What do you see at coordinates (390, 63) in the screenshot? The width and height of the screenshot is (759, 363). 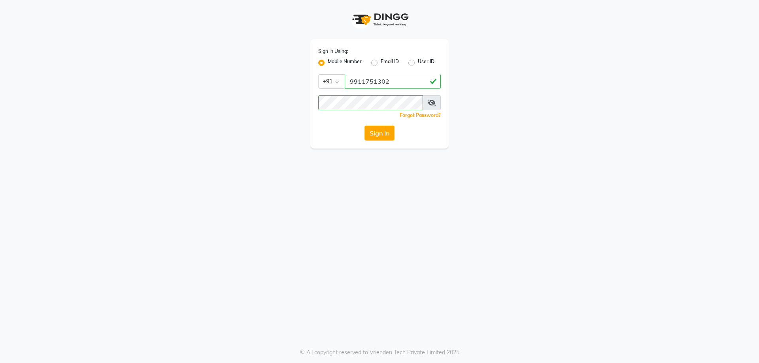 I see `label: Email ID` at bounding box center [390, 63].